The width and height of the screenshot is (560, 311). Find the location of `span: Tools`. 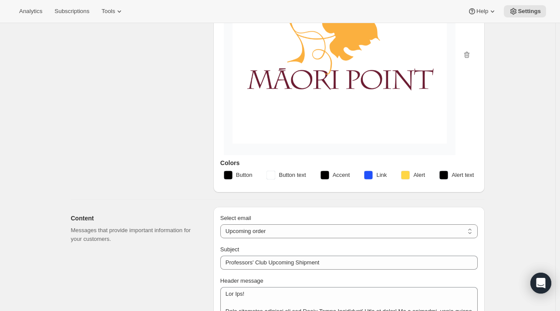

span: Tools is located at coordinates (108, 11).